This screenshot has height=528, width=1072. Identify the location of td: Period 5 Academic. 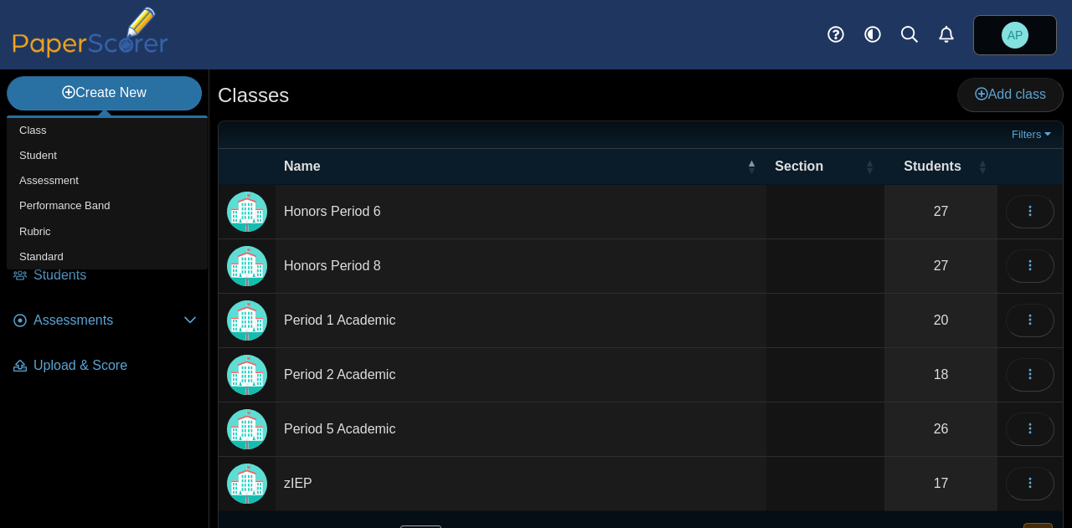
(521, 430).